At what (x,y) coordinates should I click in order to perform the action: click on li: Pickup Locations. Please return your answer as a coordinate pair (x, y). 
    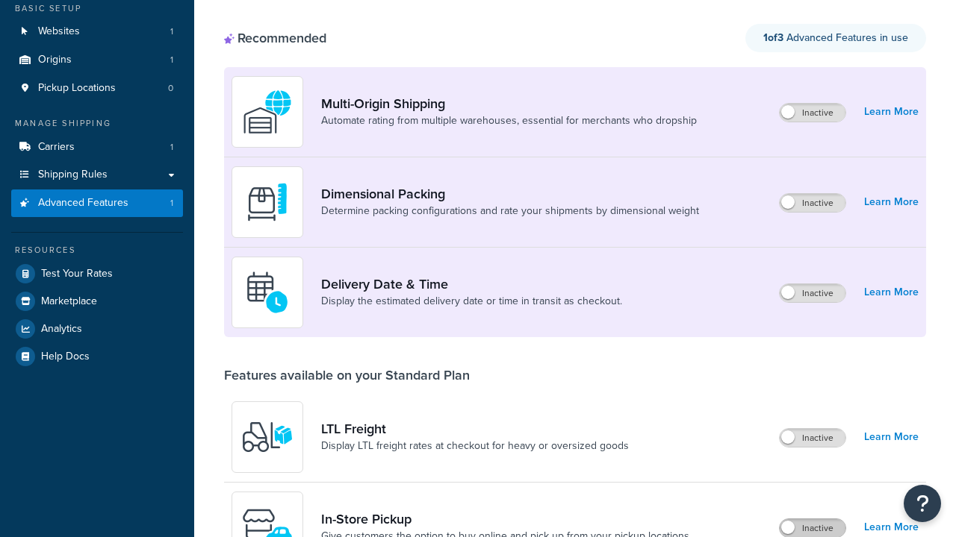
    Looking at the image, I should click on (97, 88).